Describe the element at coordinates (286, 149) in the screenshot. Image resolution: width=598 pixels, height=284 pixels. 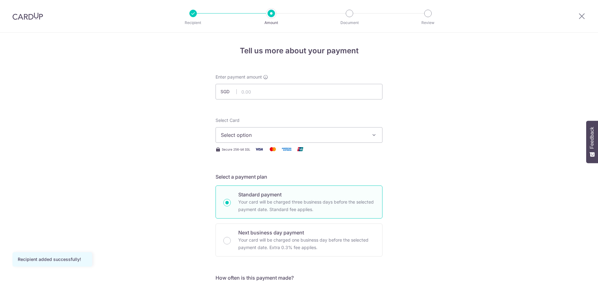
I see `img: American Express` at that location.